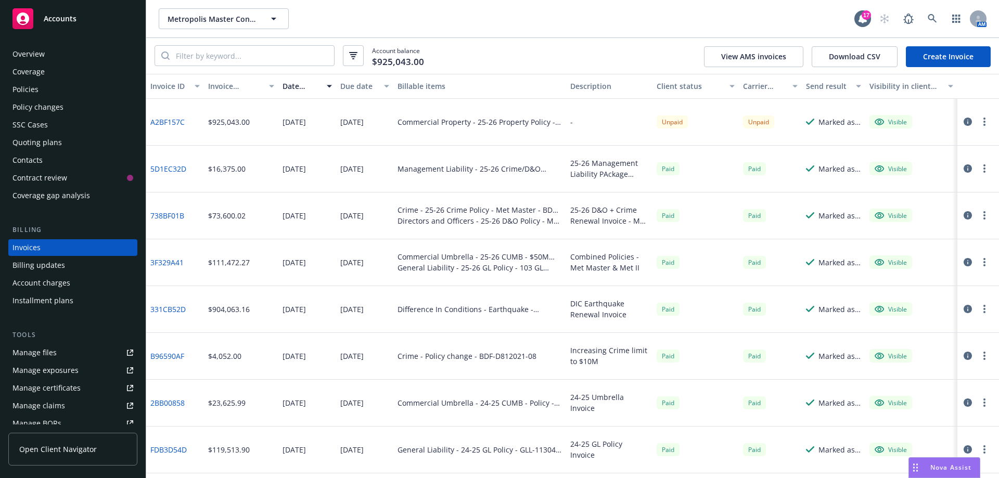  I want to click on button: Download CSV, so click(855, 57).